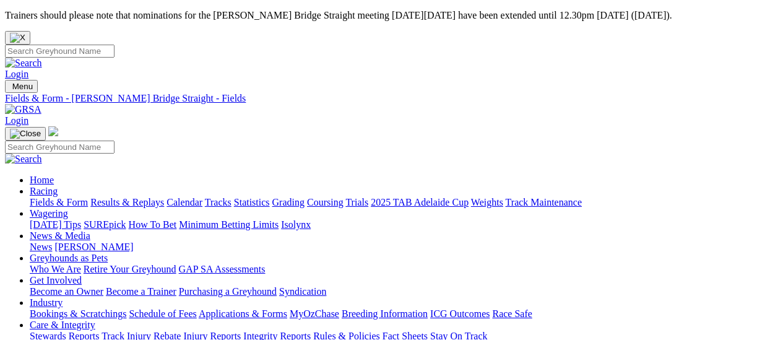 Image resolution: width=778 pixels, height=340 pixels. I want to click on a: Industry, so click(46, 302).